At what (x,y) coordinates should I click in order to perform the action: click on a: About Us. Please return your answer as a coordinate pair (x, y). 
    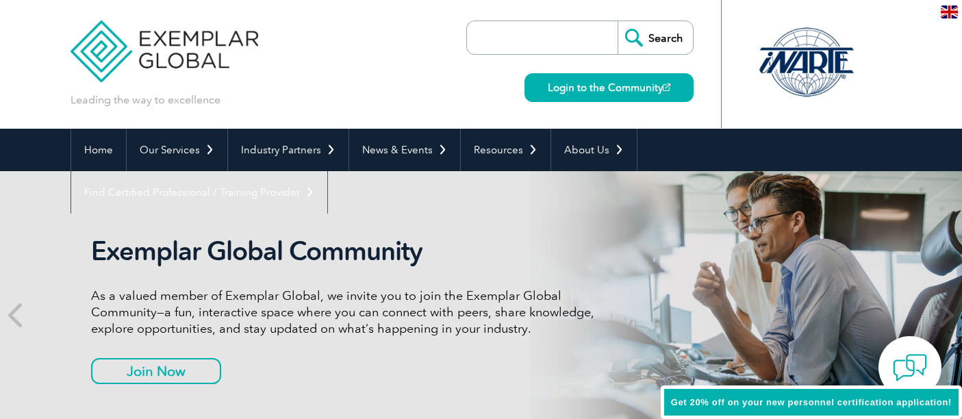
    Looking at the image, I should click on (593, 150).